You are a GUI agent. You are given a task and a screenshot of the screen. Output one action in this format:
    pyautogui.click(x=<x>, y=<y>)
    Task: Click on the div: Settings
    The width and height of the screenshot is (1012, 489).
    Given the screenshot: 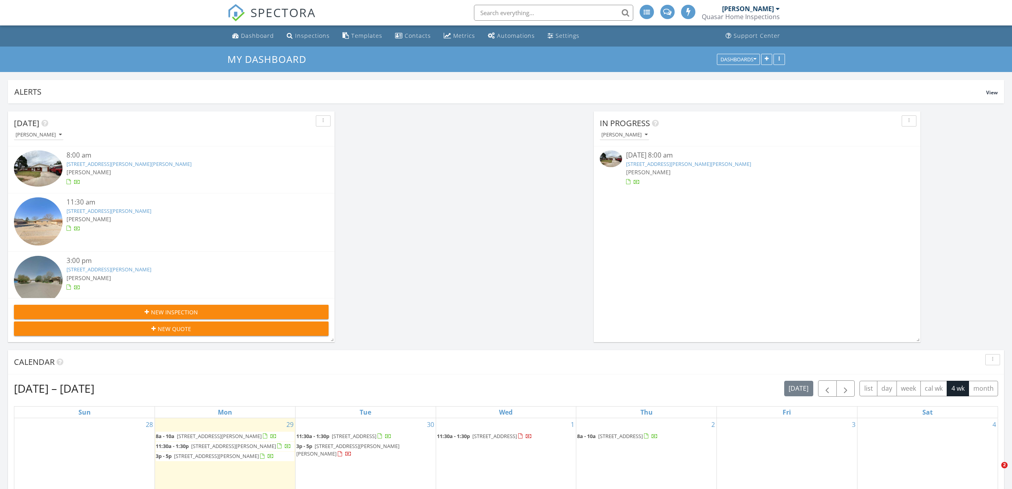 What is the action you would take?
    pyautogui.click(x=567, y=35)
    